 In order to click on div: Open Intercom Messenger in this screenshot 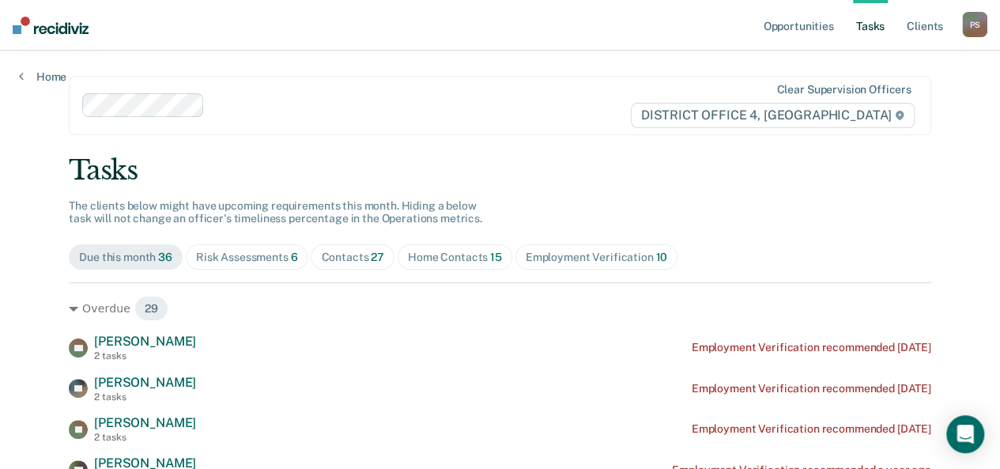, I will do `click(966, 434)`.